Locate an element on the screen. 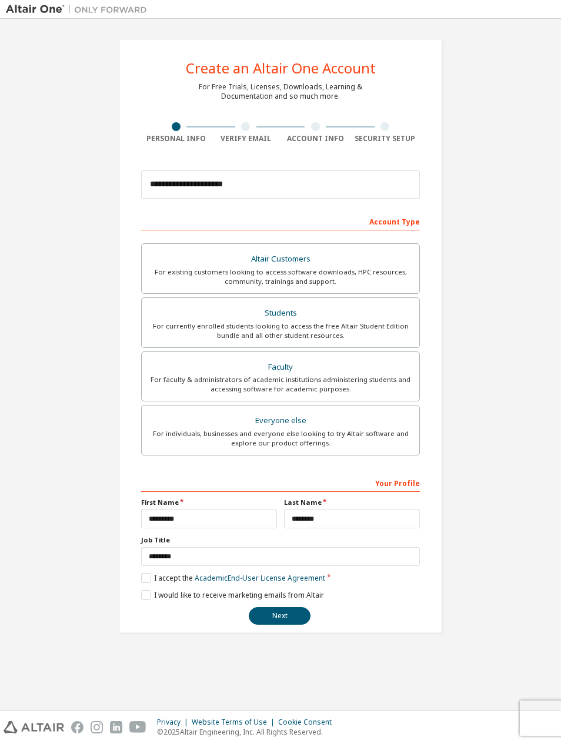 The width and height of the screenshot is (561, 744). div: Cookie Consent is located at coordinates (308, 722).